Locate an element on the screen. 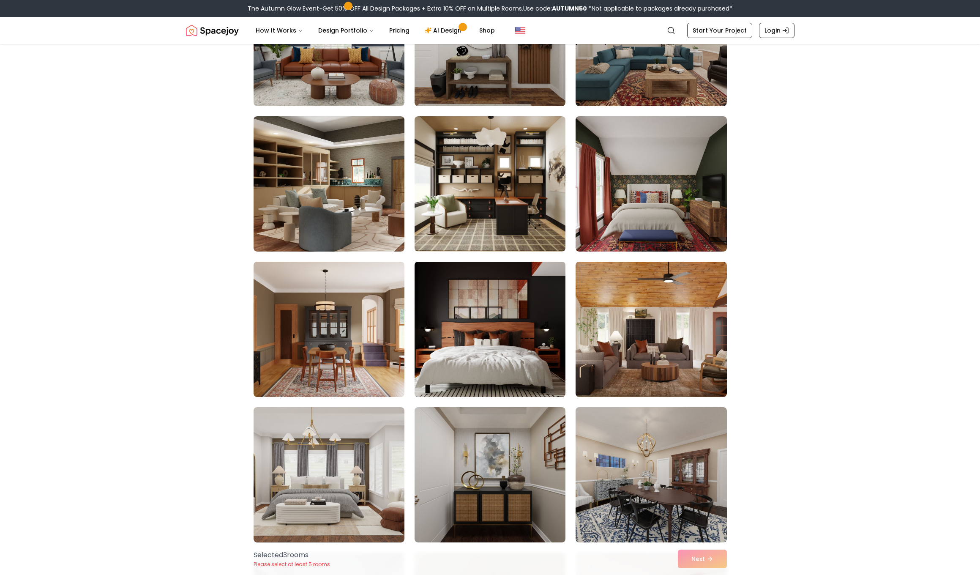  nav: Main is located at coordinates (375, 30).